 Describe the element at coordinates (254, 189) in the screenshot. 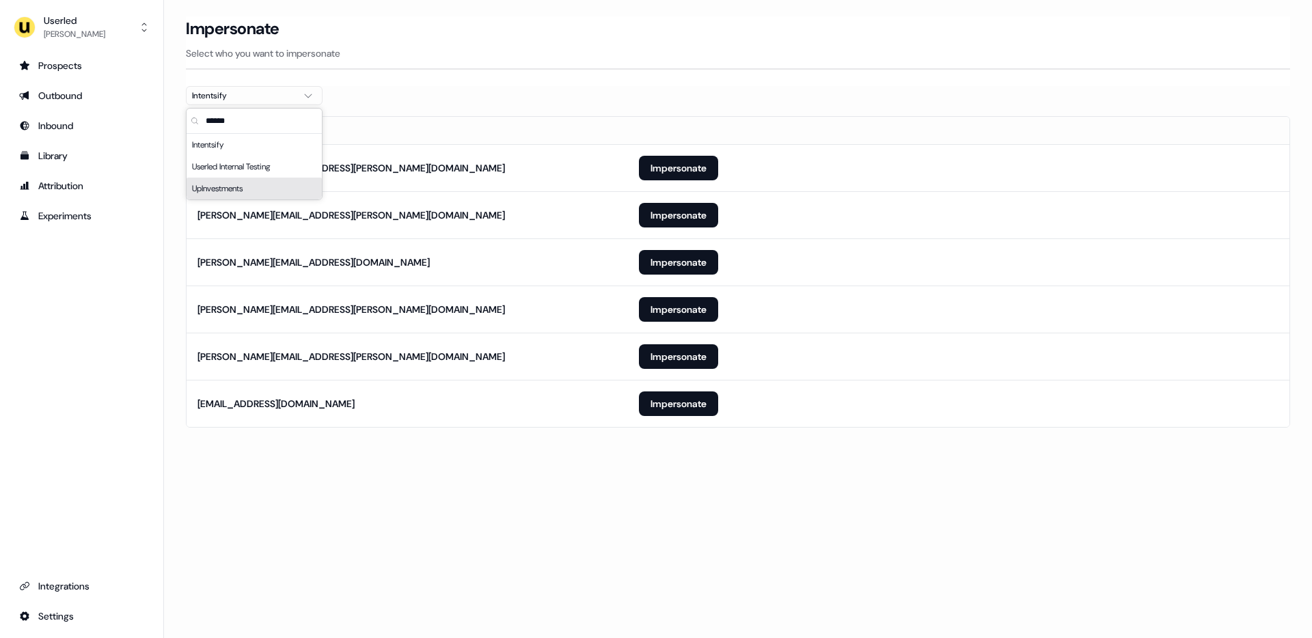

I see `div: UpInvestments` at that location.